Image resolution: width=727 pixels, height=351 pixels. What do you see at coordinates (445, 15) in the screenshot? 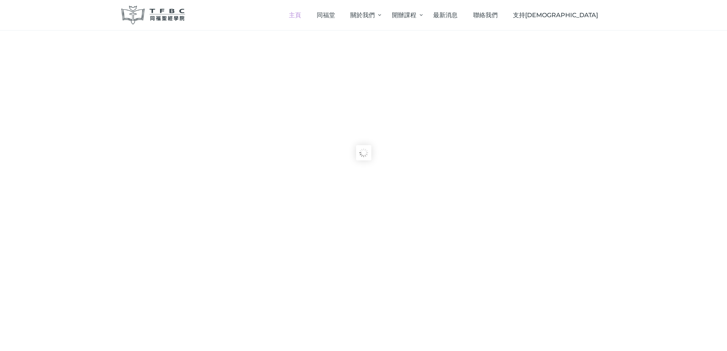
I see `span: 最新消息` at bounding box center [445, 15].